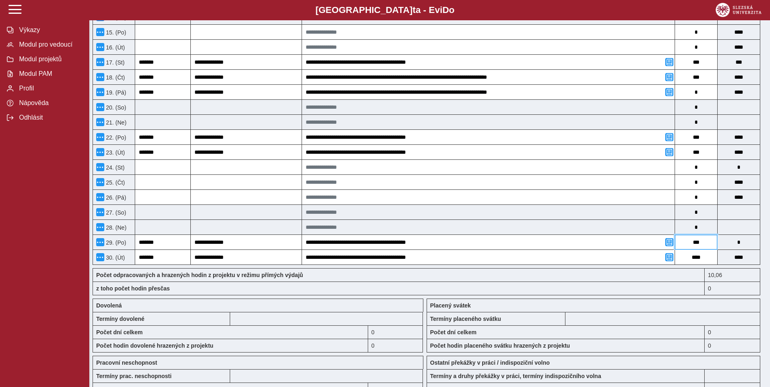 This screenshot has height=387, width=770. Describe the element at coordinates (114, 63) in the screenshot. I see `span: 17. (St)` at that location.